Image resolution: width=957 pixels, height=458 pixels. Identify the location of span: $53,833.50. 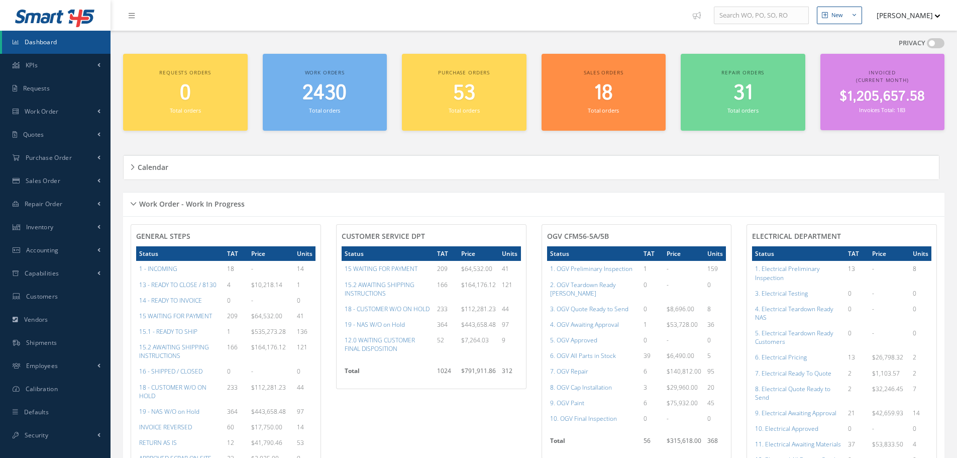
(888, 444).